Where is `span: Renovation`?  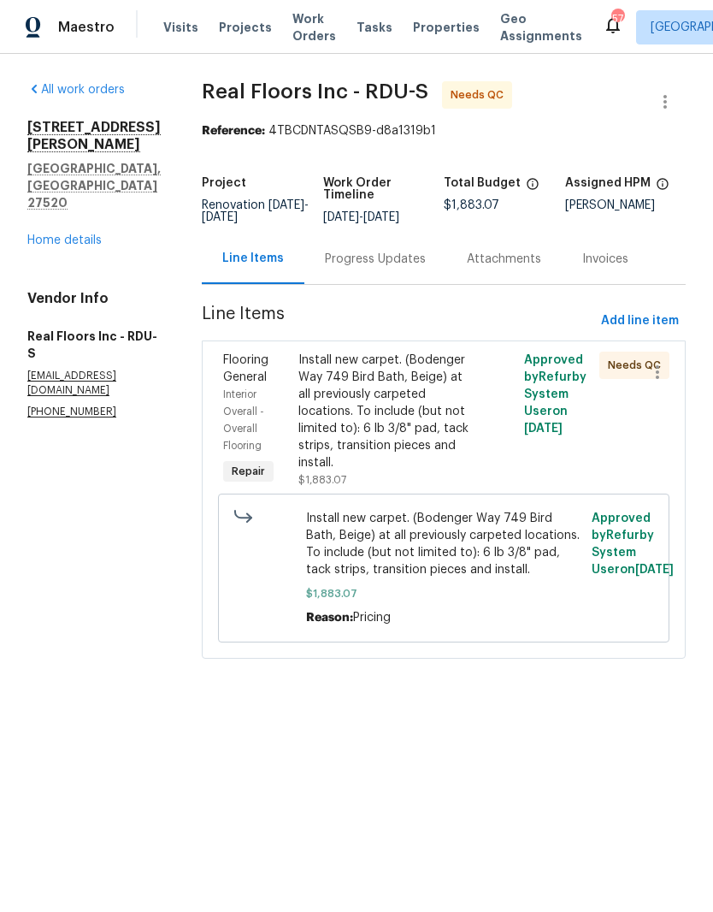 span: Renovation is located at coordinates (255, 211).